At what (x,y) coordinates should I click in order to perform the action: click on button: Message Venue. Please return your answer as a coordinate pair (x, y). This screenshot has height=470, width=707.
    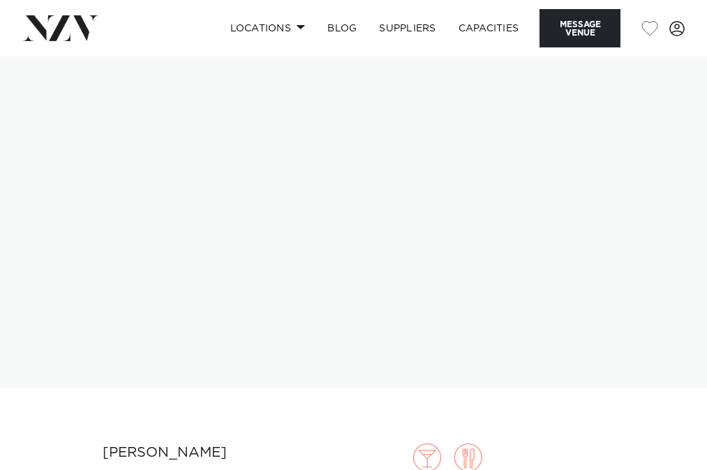
    Looking at the image, I should click on (580, 28).